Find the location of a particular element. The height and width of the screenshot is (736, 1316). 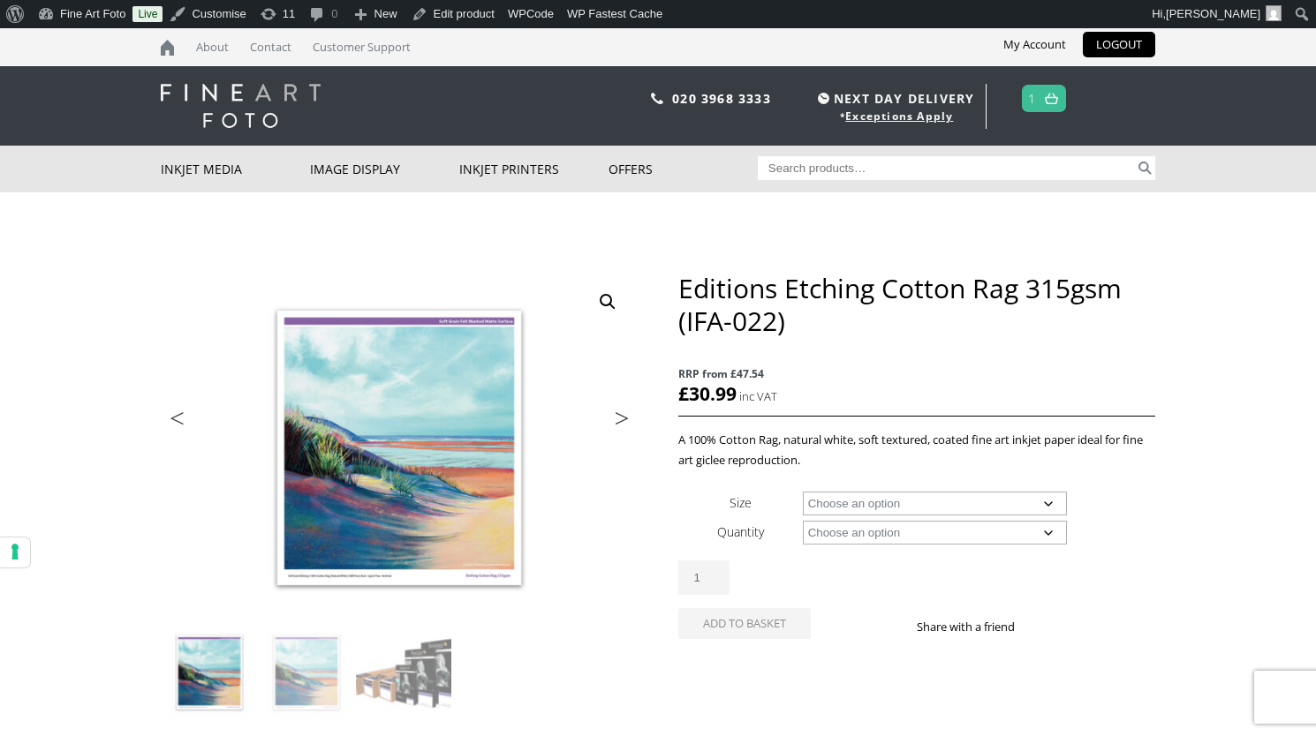

a: 020 3968 3333 is located at coordinates (721, 98).